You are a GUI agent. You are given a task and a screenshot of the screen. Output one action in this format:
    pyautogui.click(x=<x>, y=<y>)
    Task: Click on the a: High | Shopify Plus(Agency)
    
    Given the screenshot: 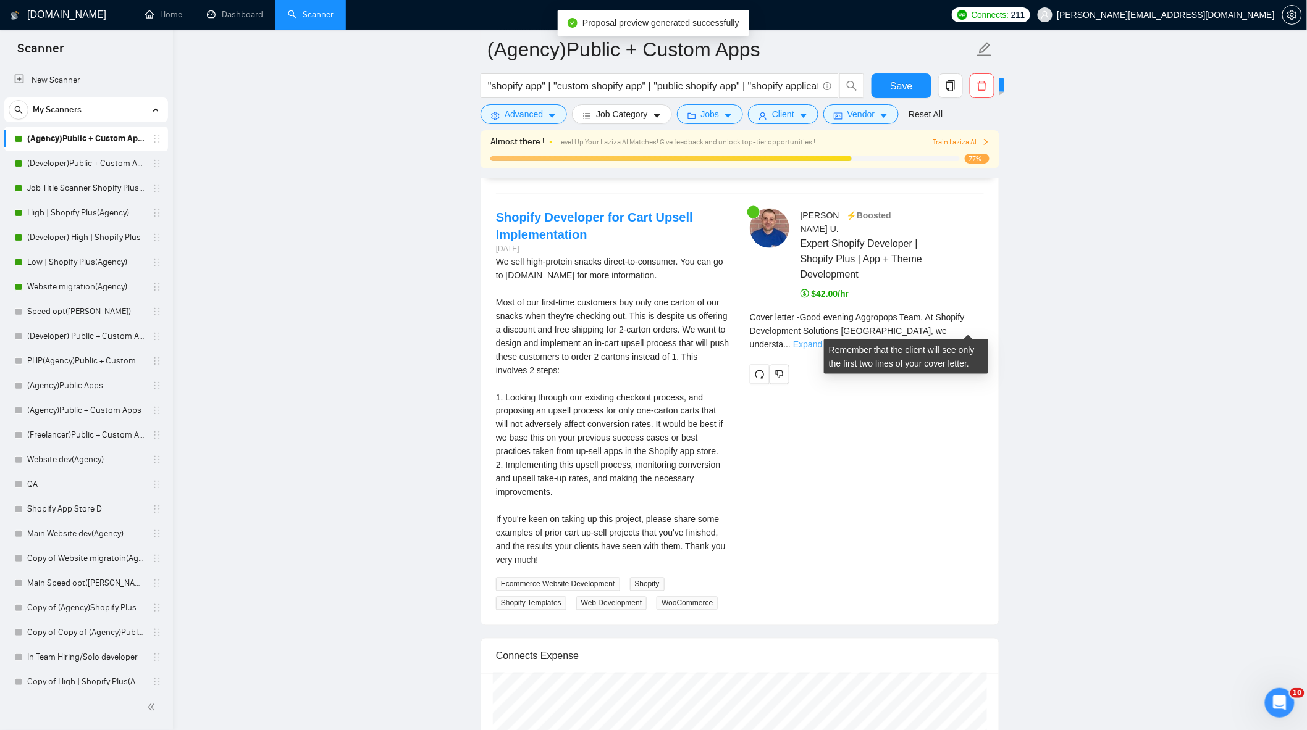 What is the action you would take?
    pyautogui.click(x=86, y=213)
    